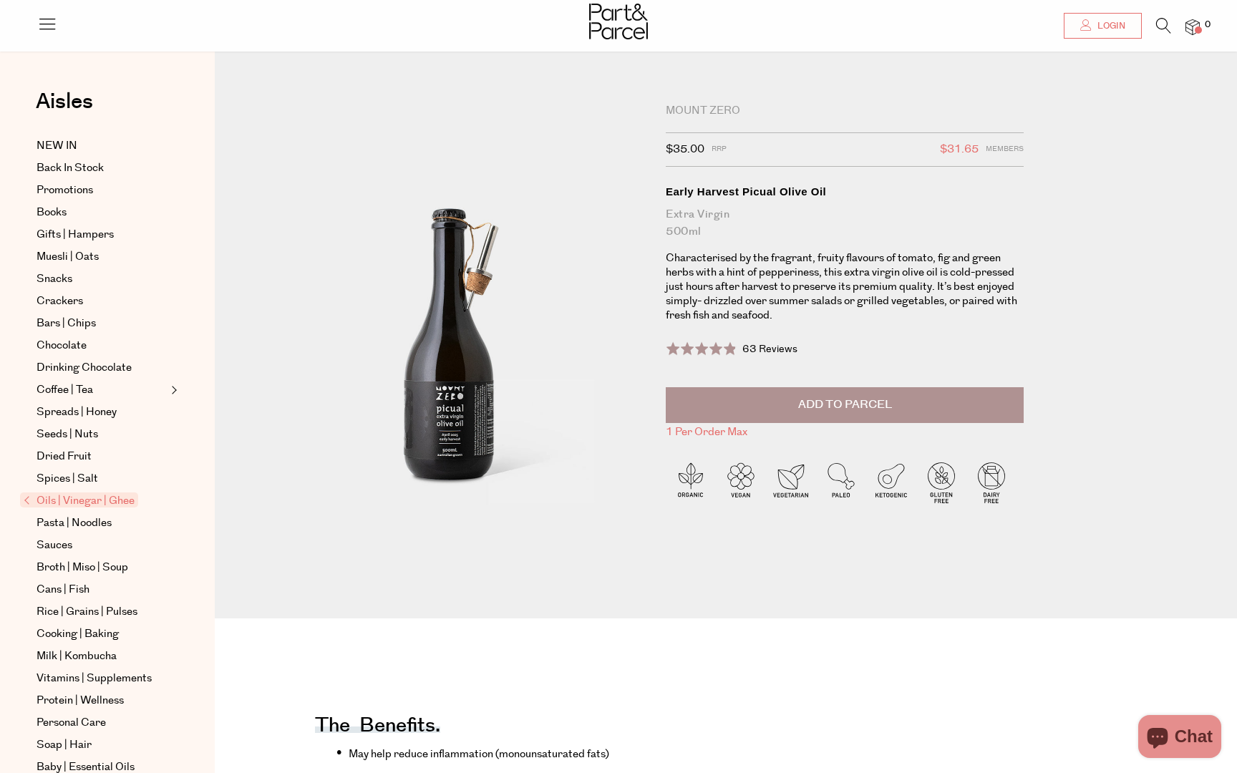  What do you see at coordinates (992, 483) in the screenshot?
I see `img: P_P-ICONS-Live_Bec_V11_Dairy_Free.svg` at bounding box center [992, 483].